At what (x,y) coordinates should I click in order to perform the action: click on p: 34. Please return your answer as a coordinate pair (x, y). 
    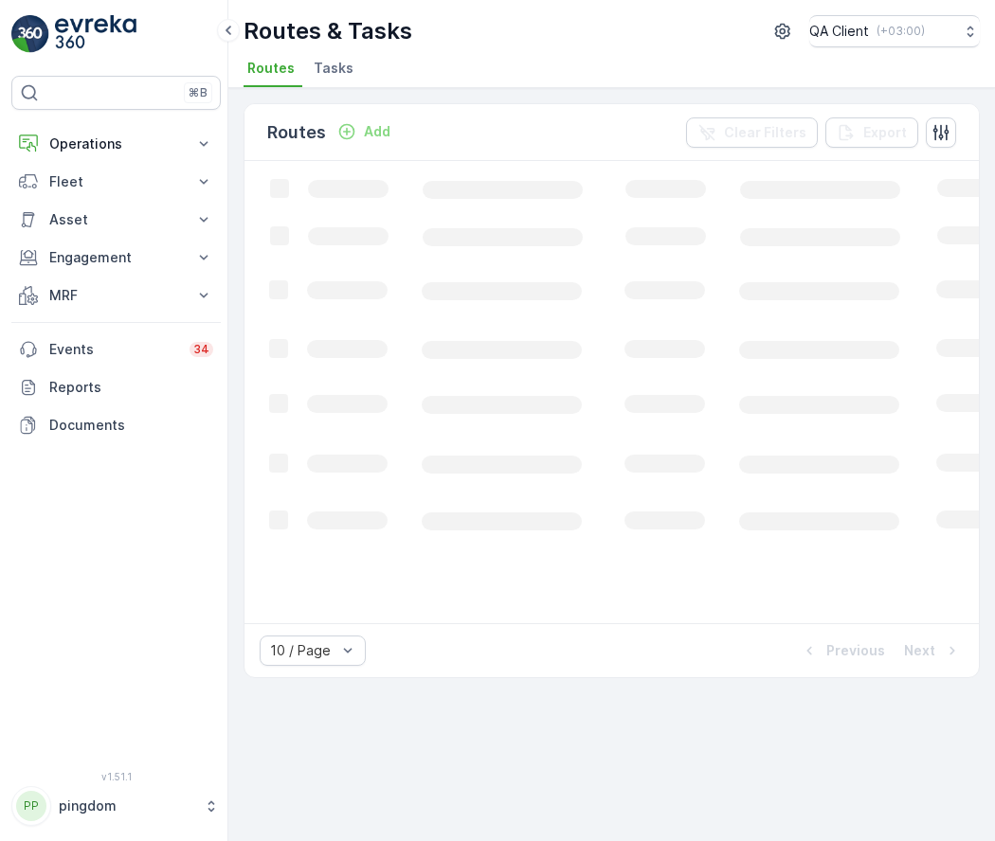
    Looking at the image, I should click on (201, 350).